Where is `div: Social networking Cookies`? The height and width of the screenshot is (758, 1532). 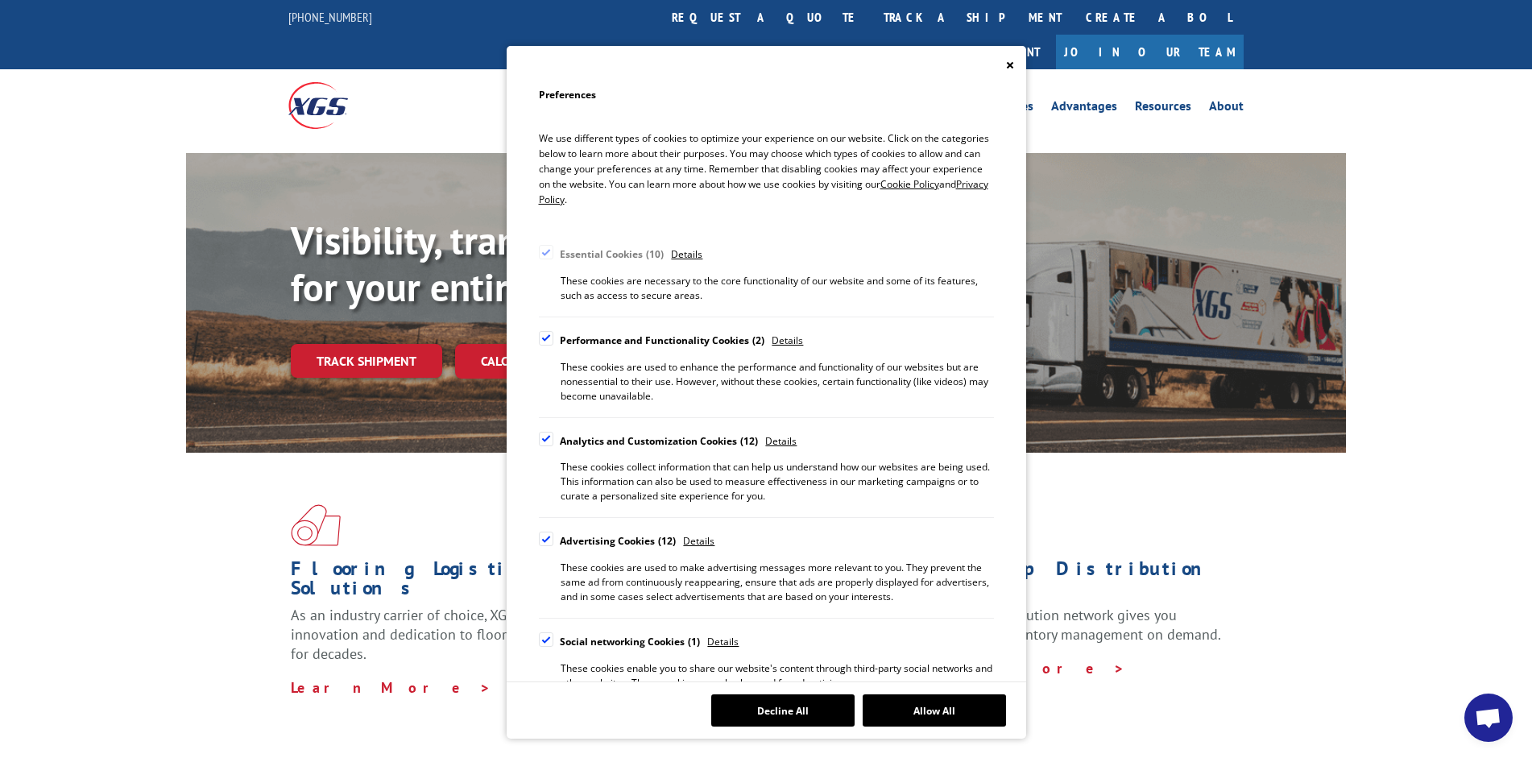 div: Social networking Cookies is located at coordinates (630, 642).